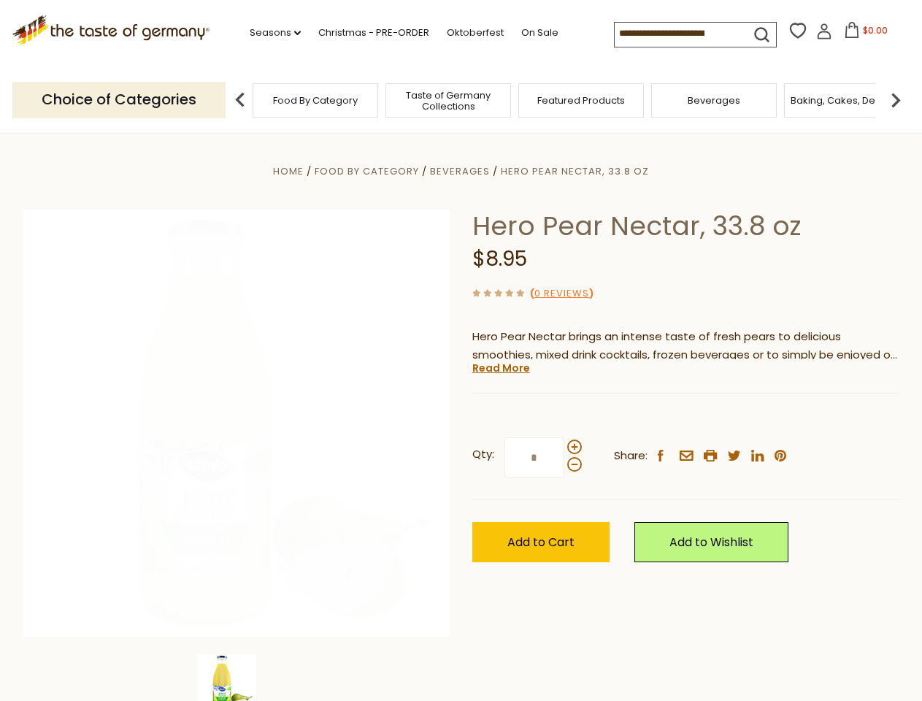  What do you see at coordinates (288, 171) in the screenshot?
I see `a: Home` at bounding box center [288, 171].